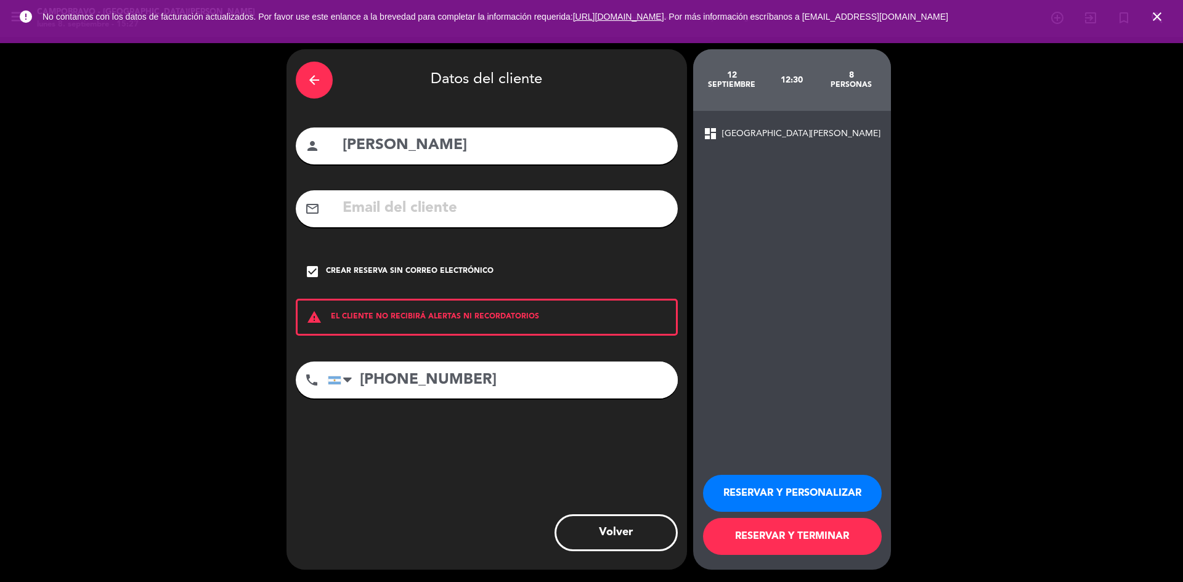 The image size is (1183, 582). What do you see at coordinates (792, 537) in the screenshot?
I see `button: RESERVAR Y TERMINAR` at bounding box center [792, 537].